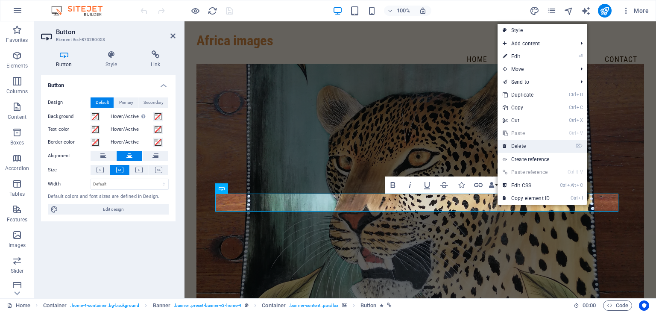 This screenshot has width=656, height=312. I want to click on p: Features, so click(17, 219).